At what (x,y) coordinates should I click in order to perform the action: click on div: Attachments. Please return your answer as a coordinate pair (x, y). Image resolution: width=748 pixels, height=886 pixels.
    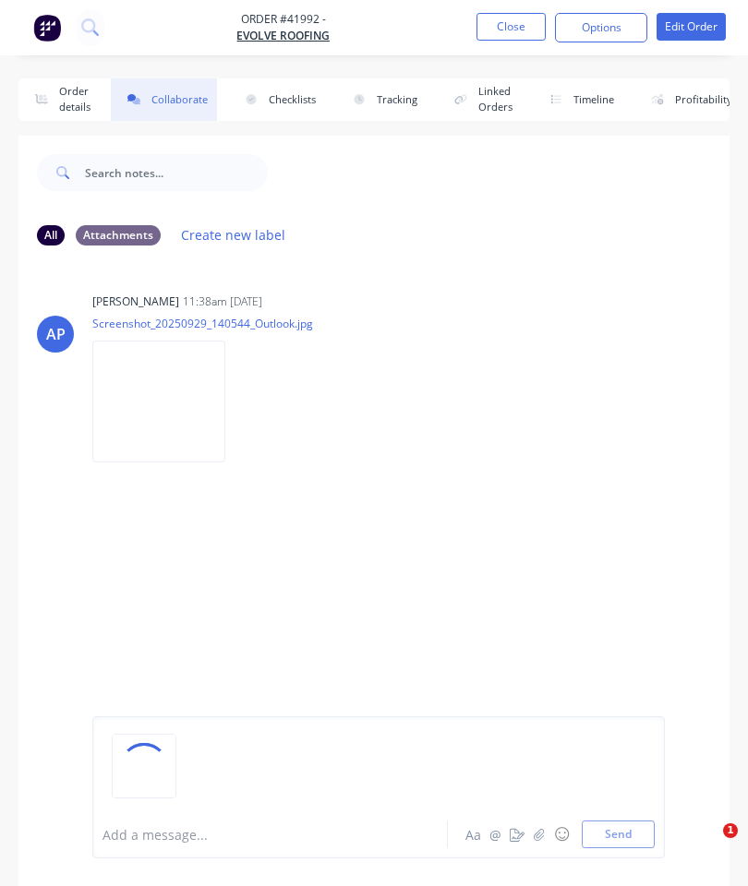
    Looking at the image, I should click on (118, 235).